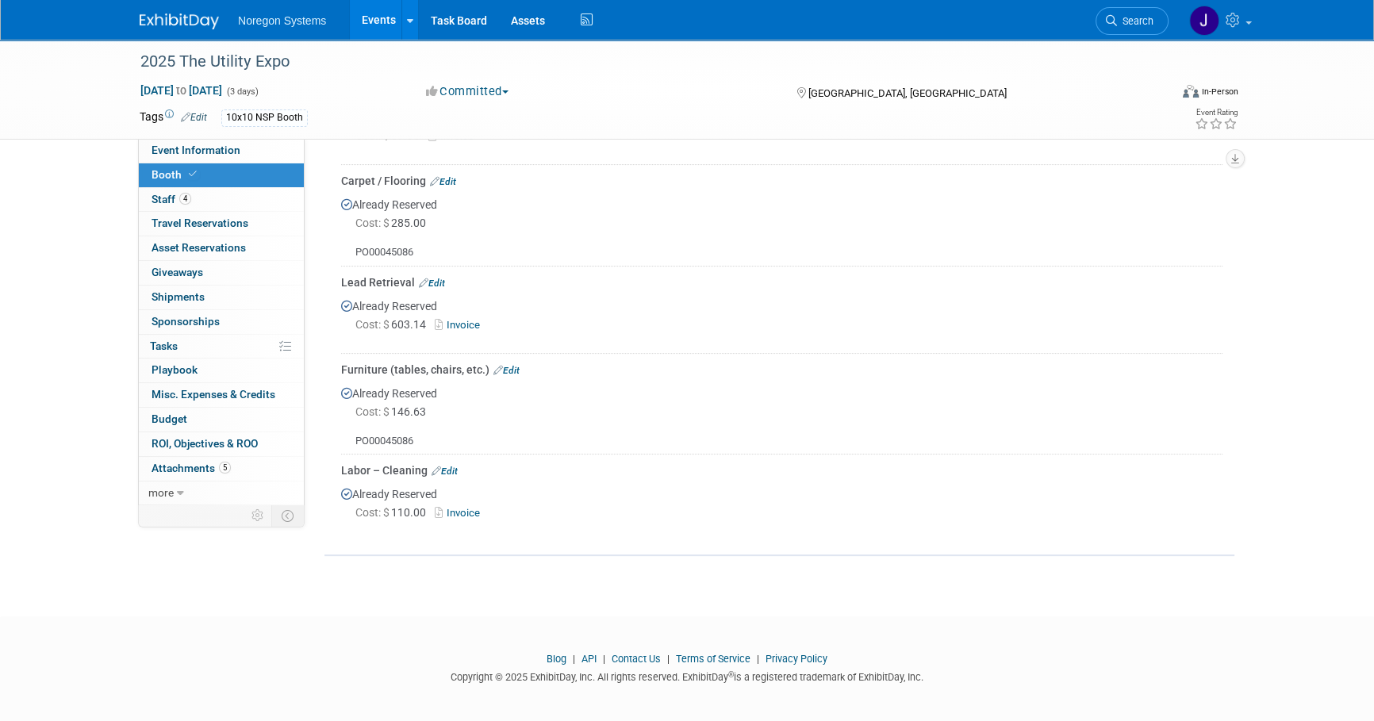 This screenshot has width=1374, height=721. What do you see at coordinates (1132, 21) in the screenshot?
I see `a: Search` at bounding box center [1132, 21].